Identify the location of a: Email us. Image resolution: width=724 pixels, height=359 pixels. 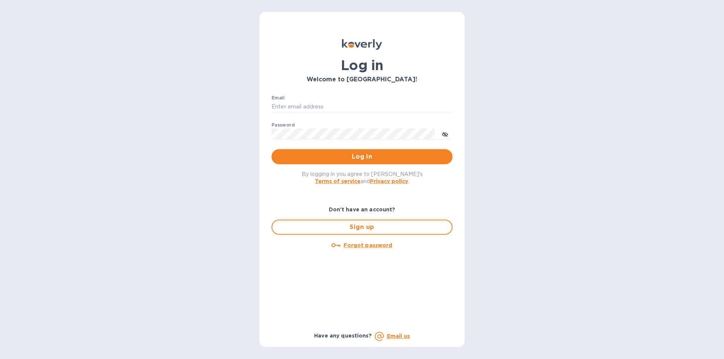
(398, 336).